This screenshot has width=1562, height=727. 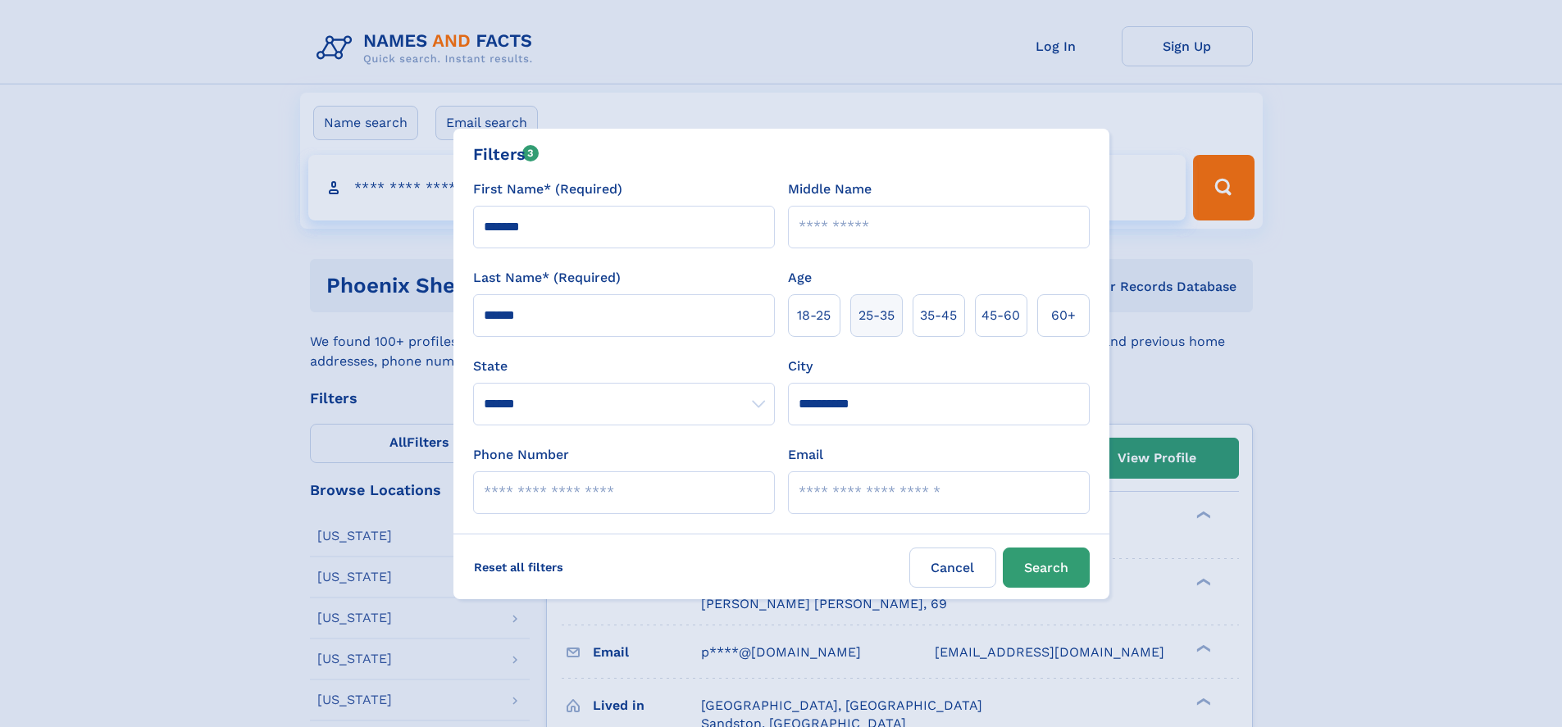 What do you see at coordinates (805, 455) in the screenshot?
I see `label: Email` at bounding box center [805, 455].